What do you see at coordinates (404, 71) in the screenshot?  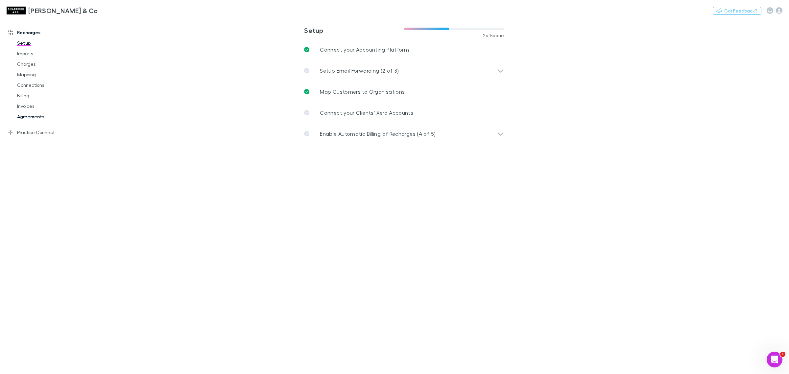 I see `div: Setup Email Forwarding (2 of 3)` at bounding box center [404, 71].